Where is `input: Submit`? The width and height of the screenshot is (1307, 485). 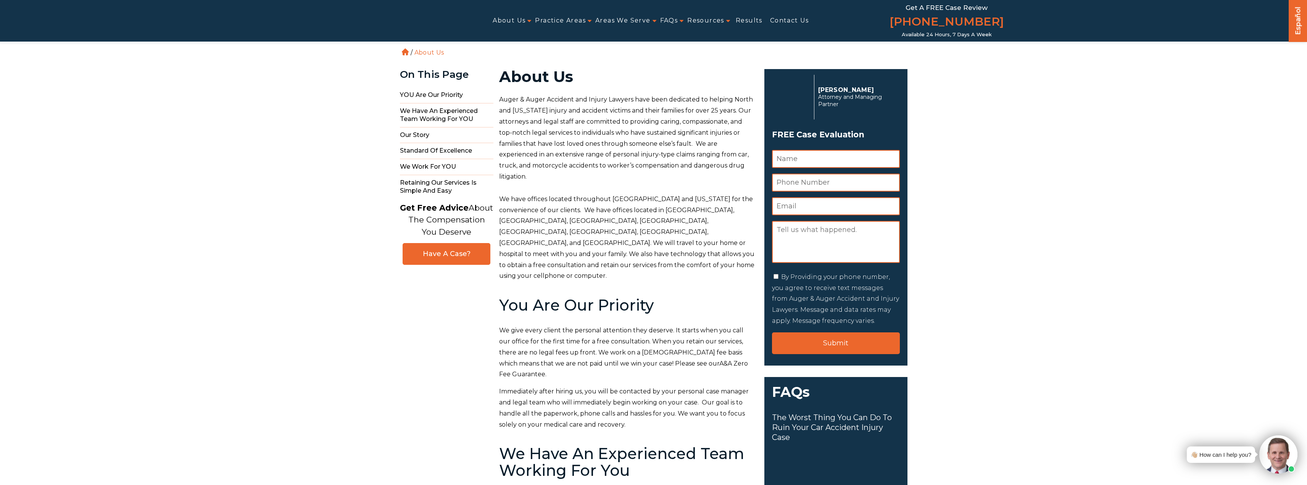 input: Submit is located at coordinates (836, 343).